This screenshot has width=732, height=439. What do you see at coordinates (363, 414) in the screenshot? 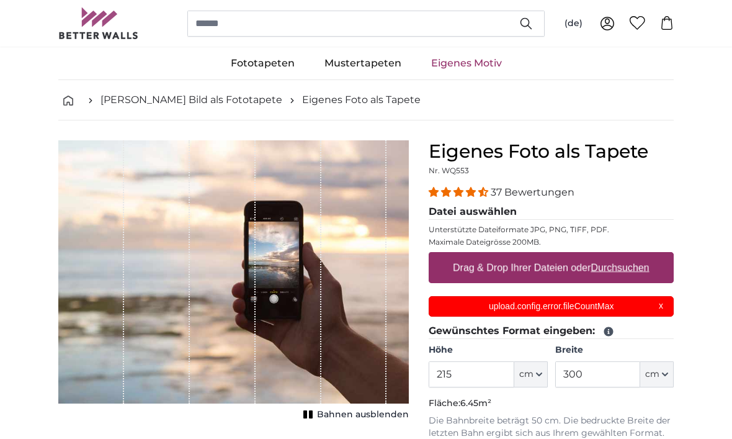
I see `span: Bahnen ausblenden` at bounding box center [363, 414].